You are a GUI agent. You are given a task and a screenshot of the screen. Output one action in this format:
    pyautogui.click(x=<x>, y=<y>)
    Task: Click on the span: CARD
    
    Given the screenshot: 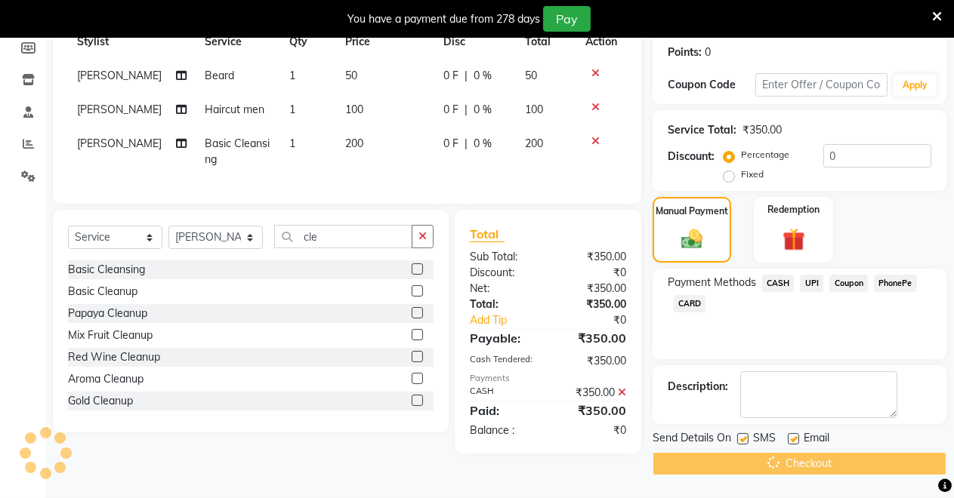 What is the action you would take?
    pyautogui.click(x=689, y=304)
    